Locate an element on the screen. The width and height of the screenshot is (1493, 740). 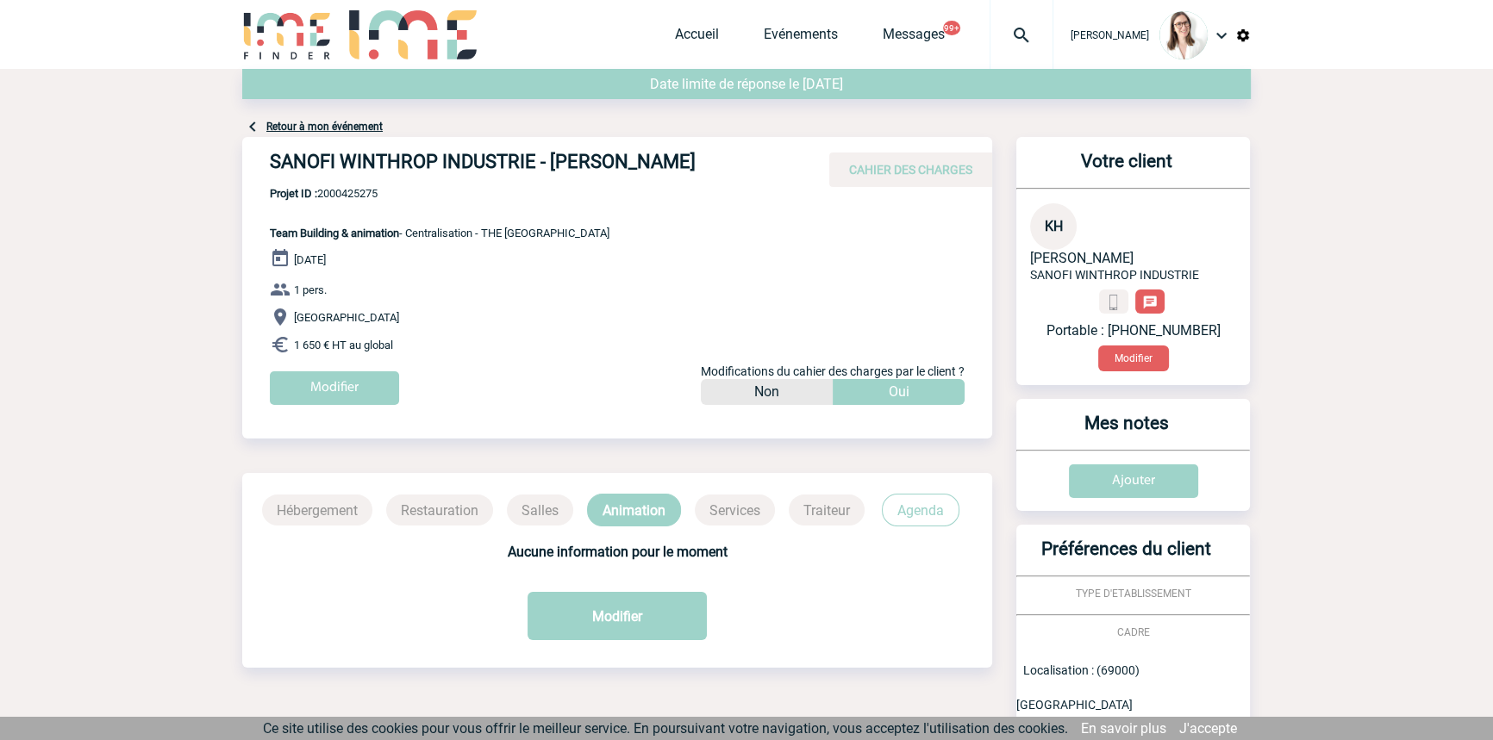
span: CAHIER DES CHARGES is located at coordinates (910, 170).